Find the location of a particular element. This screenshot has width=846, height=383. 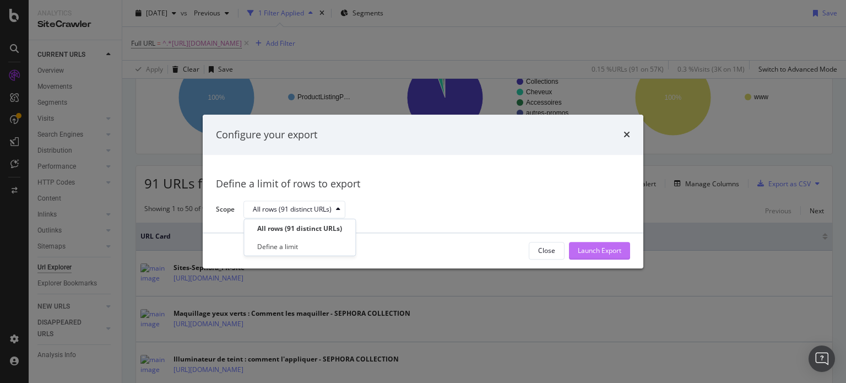

div: Open Intercom Messenger is located at coordinates (822, 358).